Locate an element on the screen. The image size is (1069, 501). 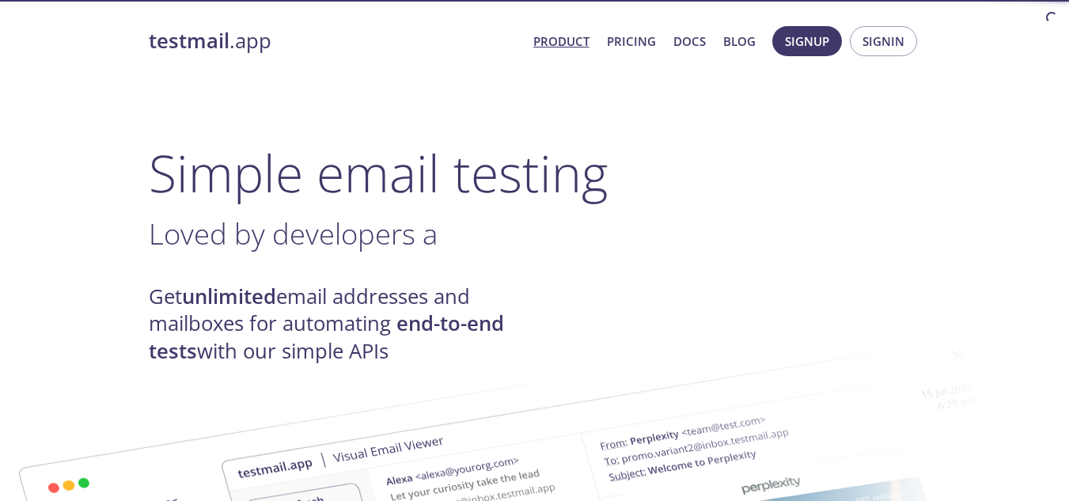
a: Pricing is located at coordinates (632, 41).